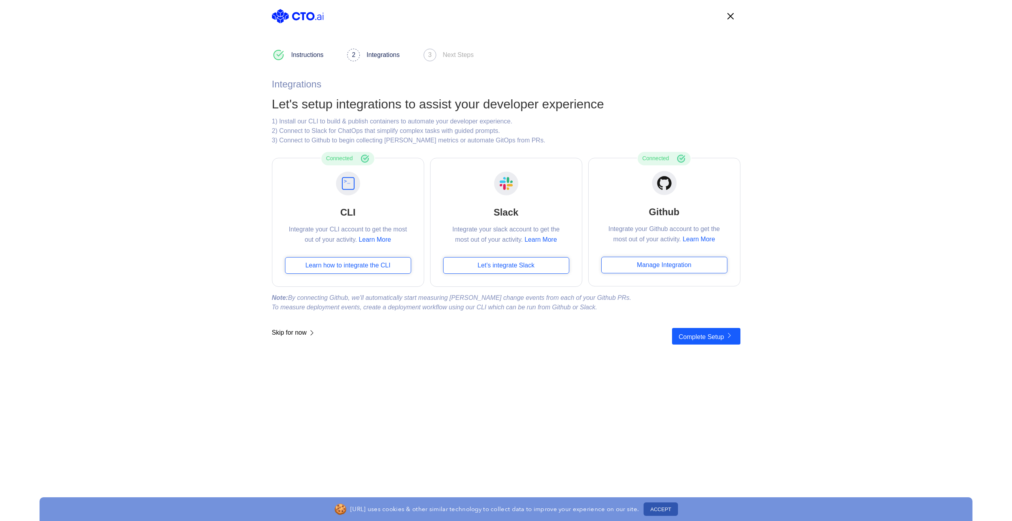  What do you see at coordinates (661, 509) in the screenshot?
I see `button: ACCEPT` at bounding box center [661, 509].